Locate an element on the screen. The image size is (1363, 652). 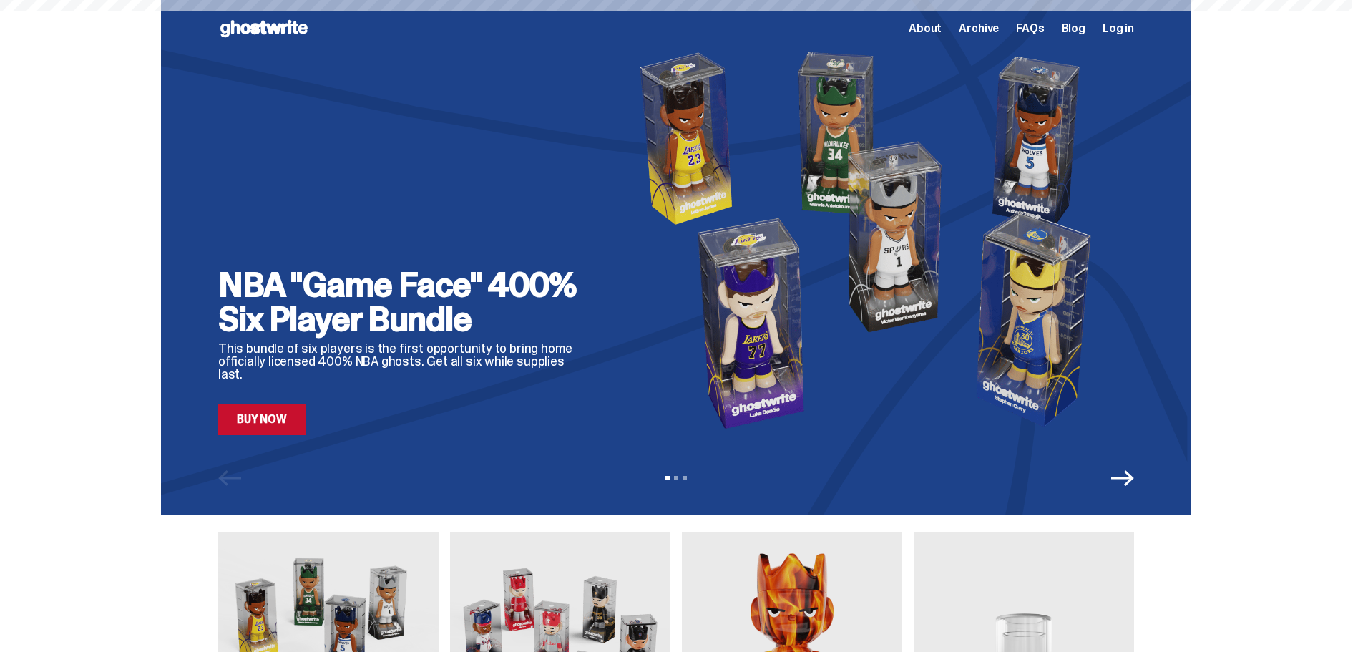
button: Next is located at coordinates (1123, 478).